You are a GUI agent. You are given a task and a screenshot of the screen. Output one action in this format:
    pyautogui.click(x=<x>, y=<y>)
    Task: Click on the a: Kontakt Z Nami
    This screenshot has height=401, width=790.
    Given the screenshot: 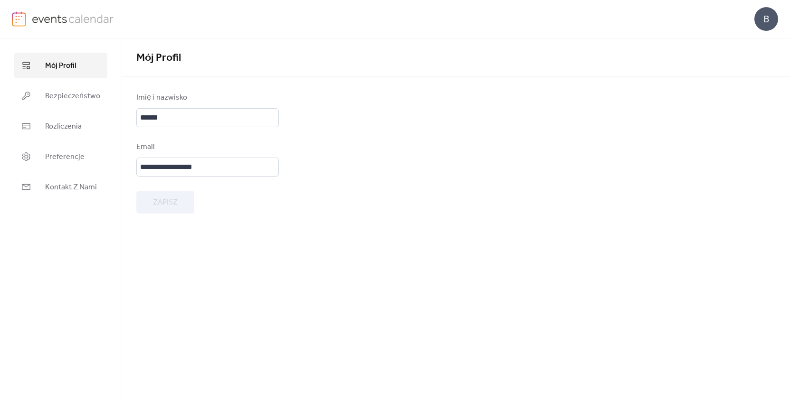 What is the action you would take?
    pyautogui.click(x=61, y=187)
    